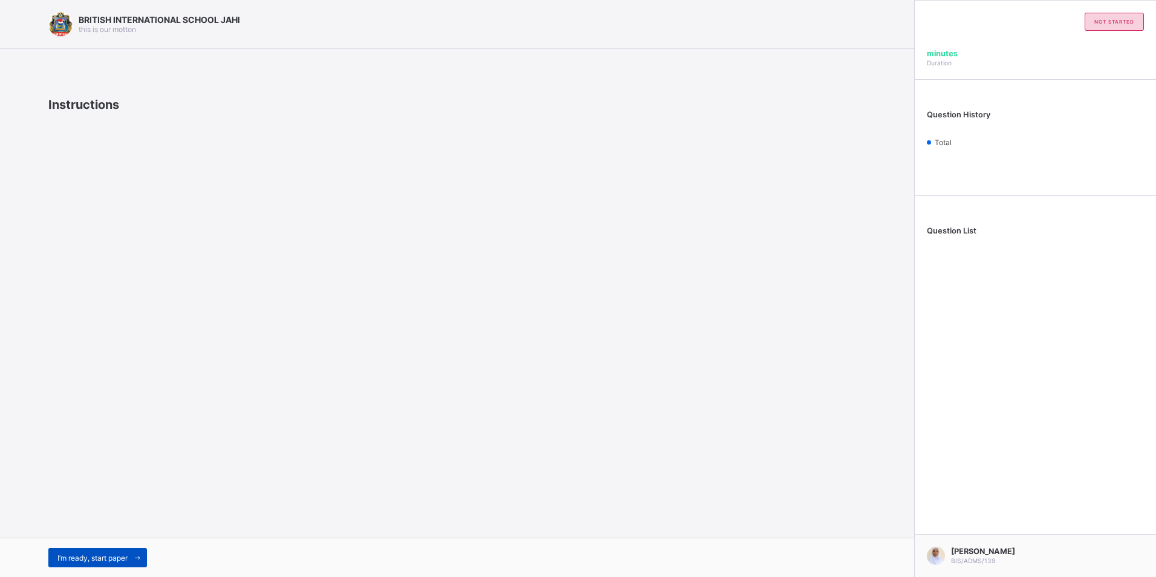  What do you see at coordinates (939, 63) in the screenshot?
I see `span: Duration` at bounding box center [939, 63].